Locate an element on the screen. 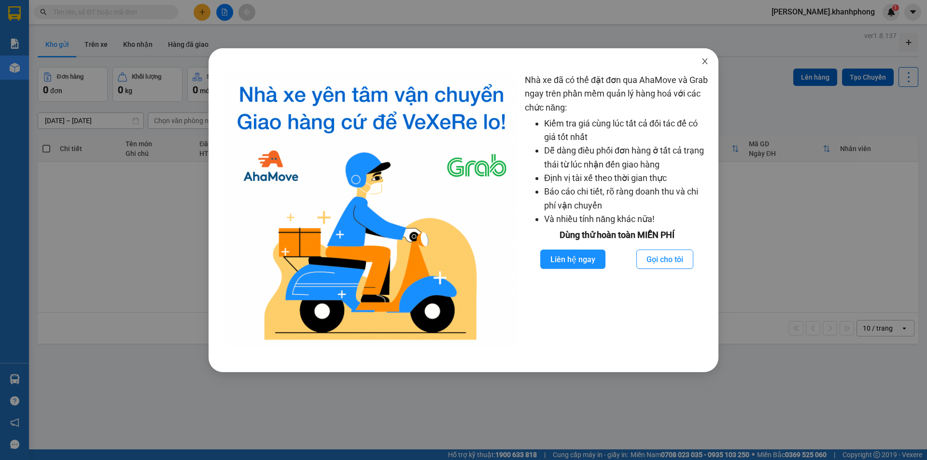 The height and width of the screenshot is (460, 927). div: Nhà xe đã có thể đặt đơn qua AhaMove và Grab ngay trên phần mềm quản lý hàng hoá với các chức năng: is located at coordinates (616, 210).